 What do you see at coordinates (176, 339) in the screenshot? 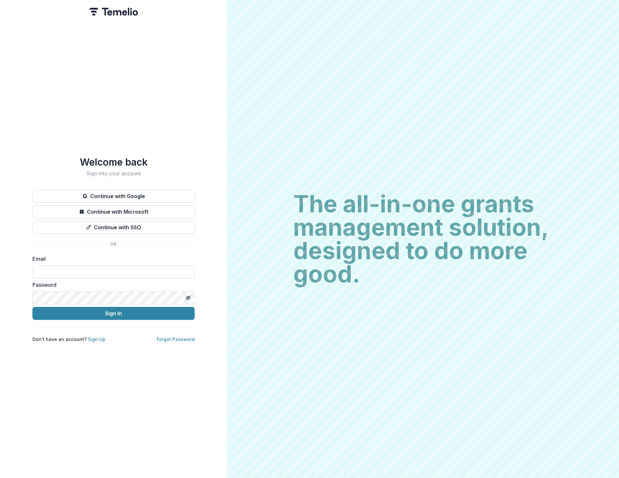
I see `a: Forgot Password` at bounding box center [176, 339].